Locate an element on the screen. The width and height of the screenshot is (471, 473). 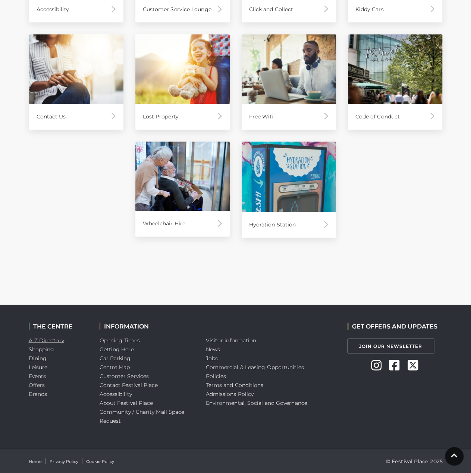
a: Contact Festival Place is located at coordinates (129, 385).